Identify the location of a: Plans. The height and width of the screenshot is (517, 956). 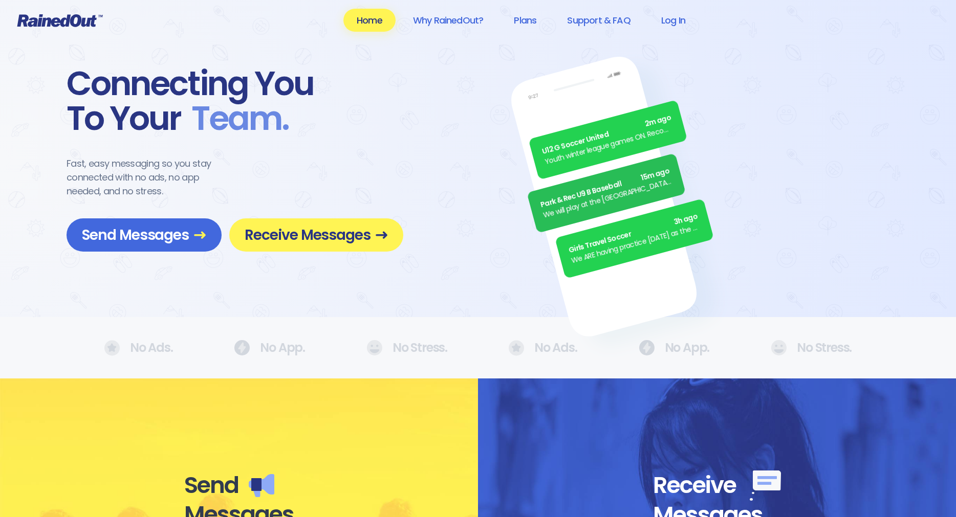
(525, 20).